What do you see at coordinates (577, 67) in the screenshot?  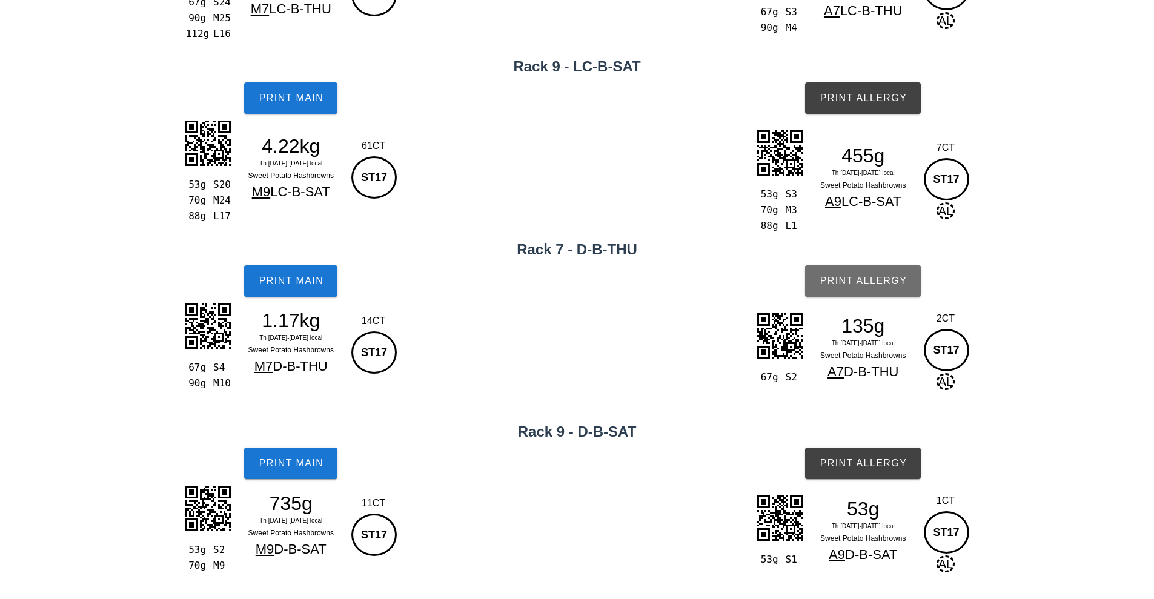 I see `h2: Rack 9 - LC-B-SAT` at bounding box center [577, 67].